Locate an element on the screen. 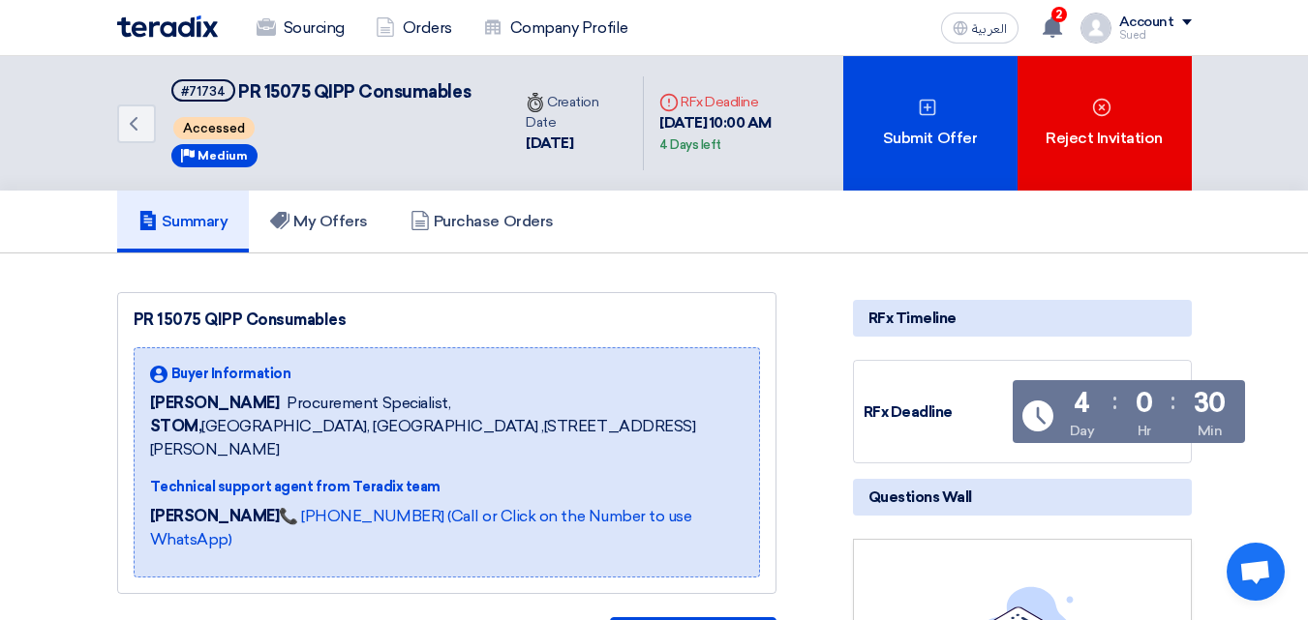 This screenshot has width=1308, height=620. span: Procurement Specialist, is located at coordinates (368, 404).